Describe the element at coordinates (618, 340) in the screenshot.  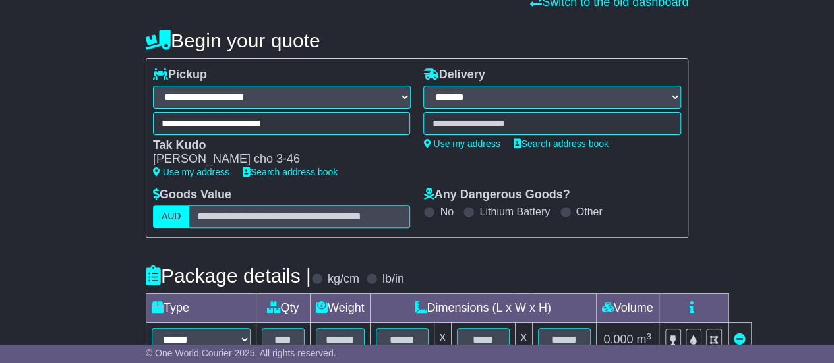
I see `span: 0.000` at that location.